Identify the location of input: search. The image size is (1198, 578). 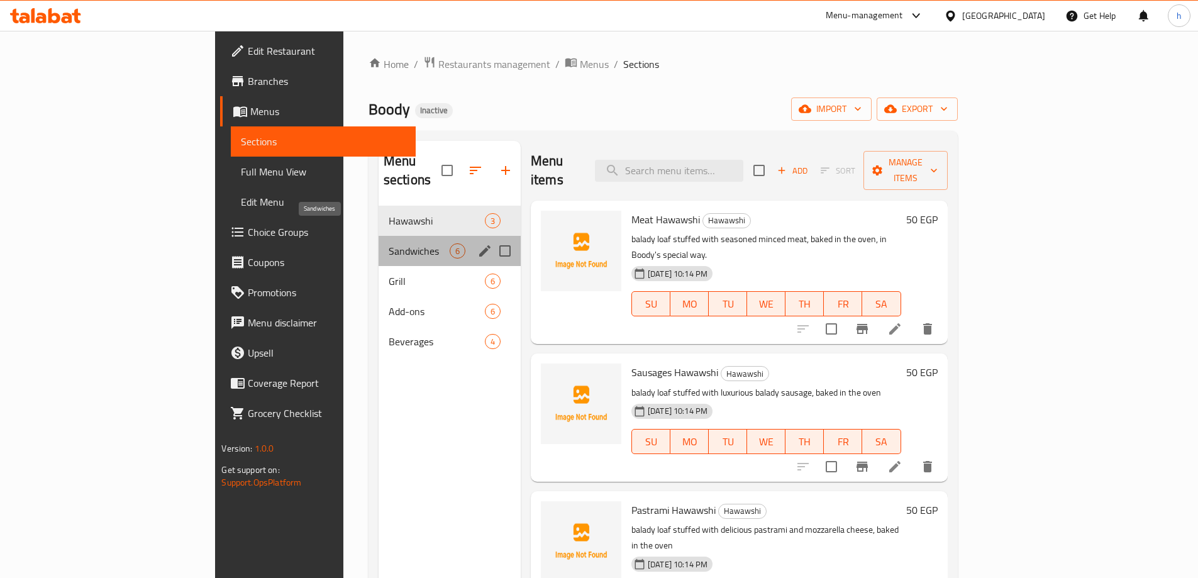
(669, 170).